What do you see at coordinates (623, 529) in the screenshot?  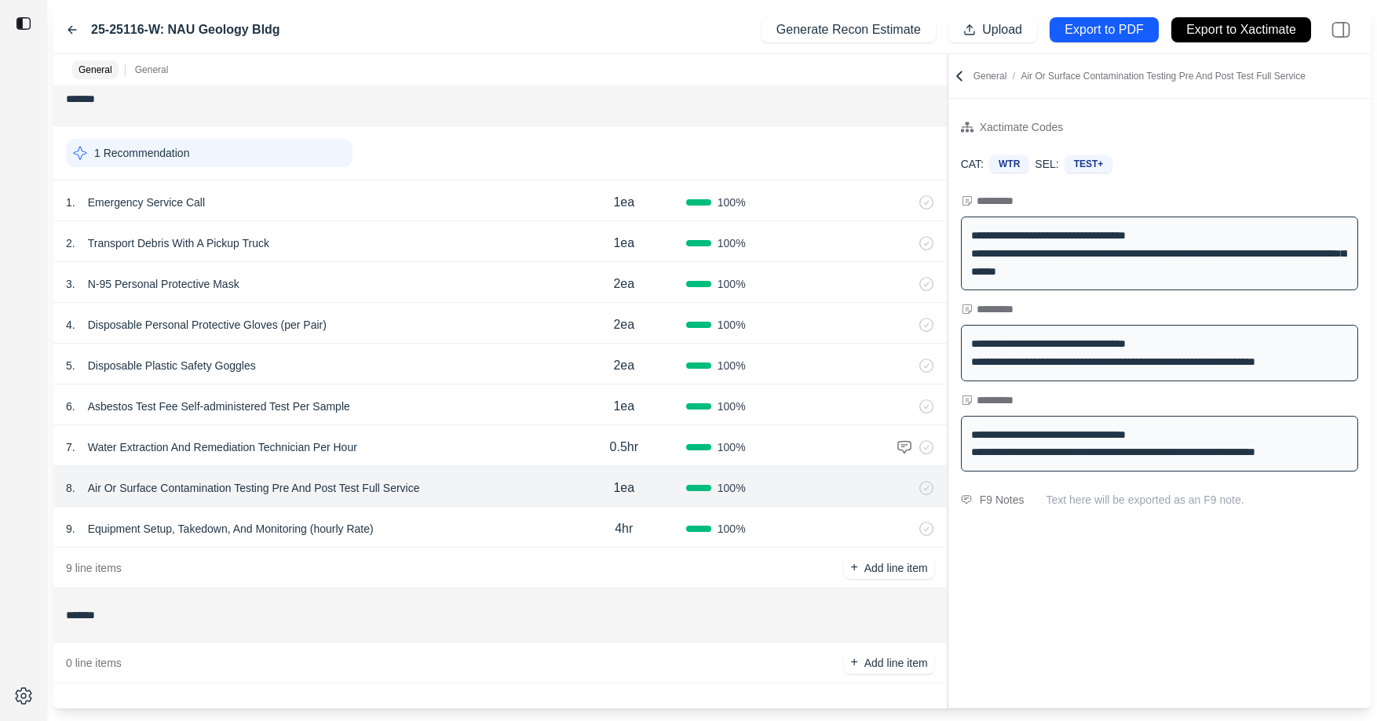 I see `p: 4hr` at bounding box center [623, 529].